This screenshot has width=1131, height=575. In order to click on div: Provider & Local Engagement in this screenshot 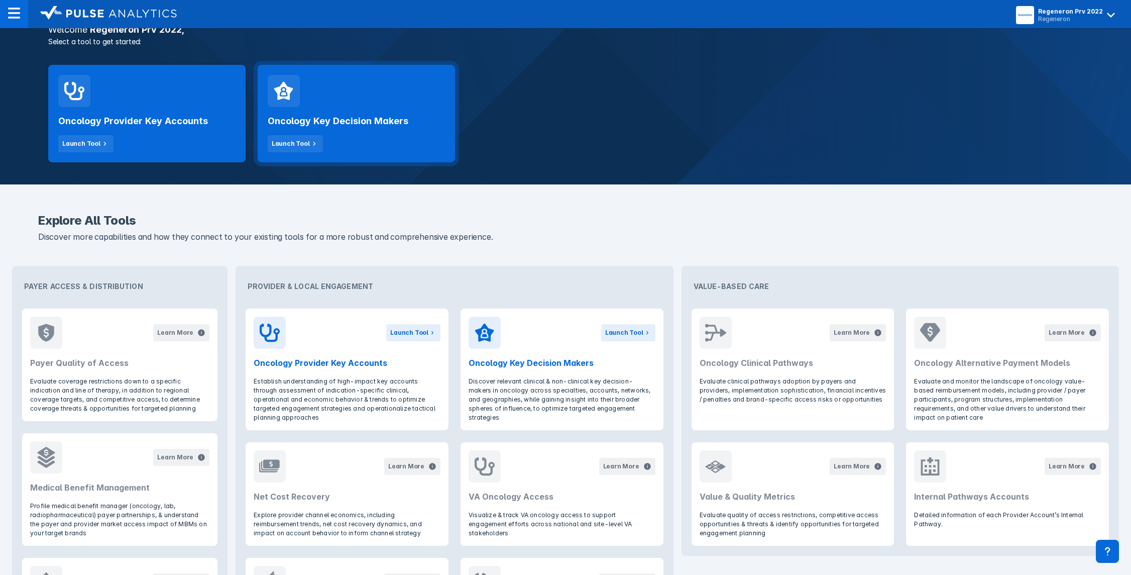, I will do `click(454, 286)`.